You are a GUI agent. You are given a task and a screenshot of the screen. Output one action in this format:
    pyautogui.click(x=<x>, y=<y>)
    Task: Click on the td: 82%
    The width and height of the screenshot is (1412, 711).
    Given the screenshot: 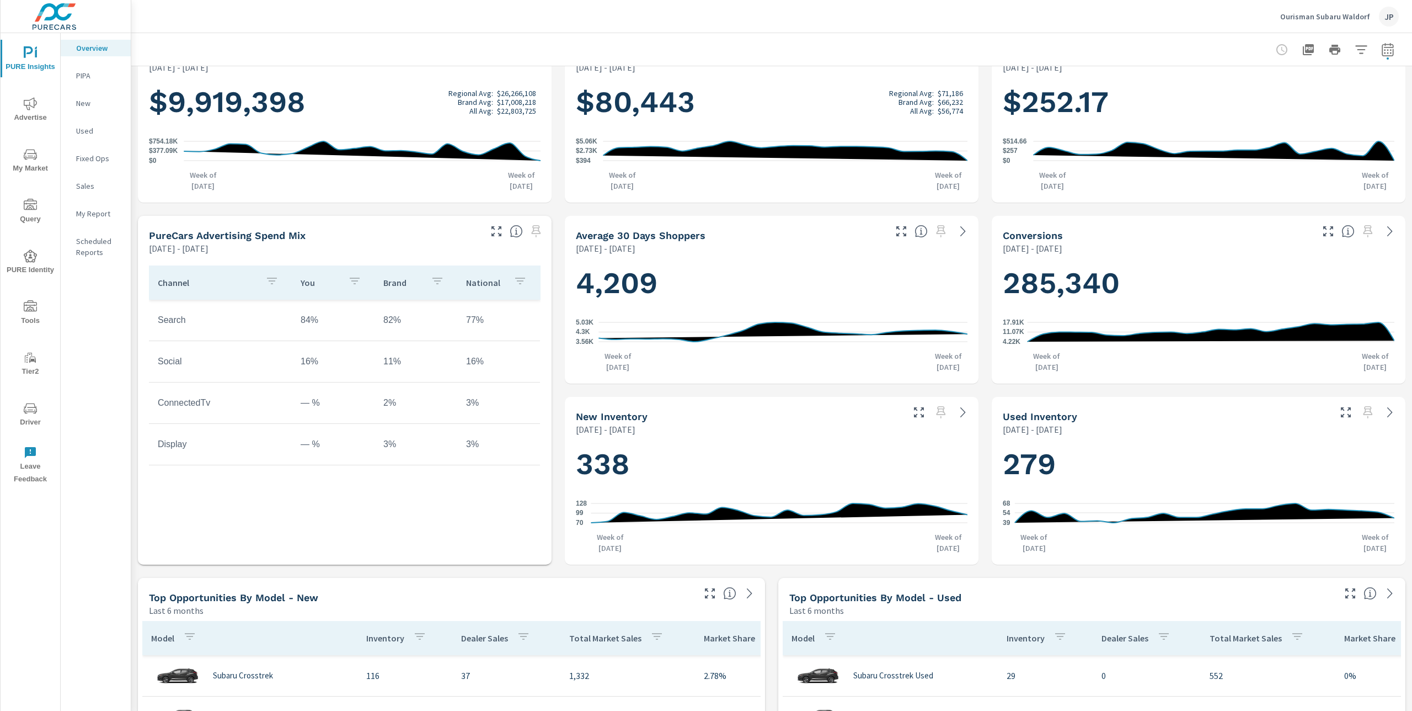 What is the action you would take?
    pyautogui.click(x=416, y=320)
    